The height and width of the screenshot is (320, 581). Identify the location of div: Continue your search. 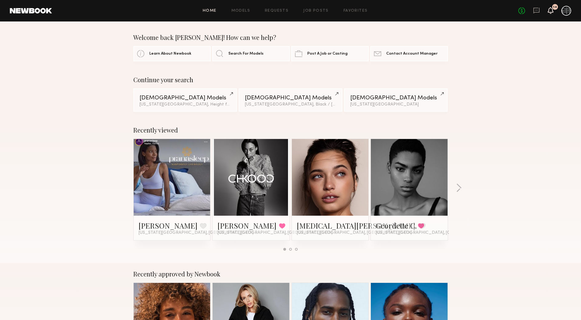
(291, 80).